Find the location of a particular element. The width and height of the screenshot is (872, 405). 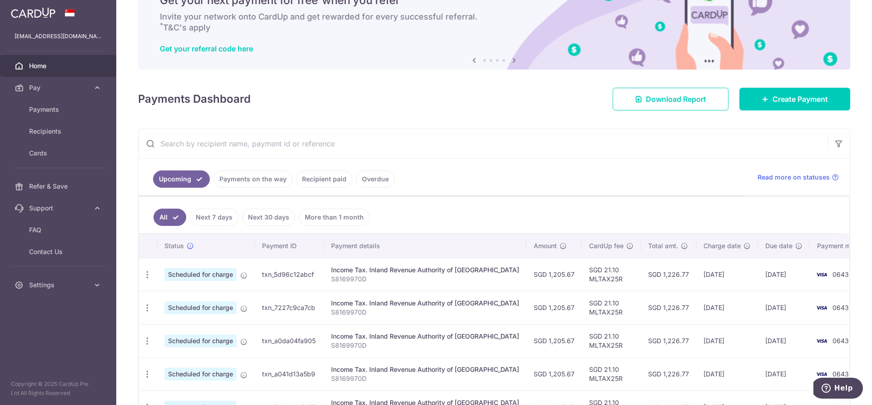

input: Search by recipient name, payment id or reference is located at coordinates (483, 144).